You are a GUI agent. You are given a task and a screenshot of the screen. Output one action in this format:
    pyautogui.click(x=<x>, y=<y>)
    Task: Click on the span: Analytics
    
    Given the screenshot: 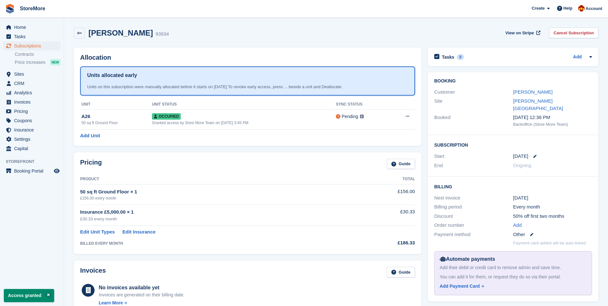 What is the action you would take?
    pyautogui.click(x=33, y=93)
    